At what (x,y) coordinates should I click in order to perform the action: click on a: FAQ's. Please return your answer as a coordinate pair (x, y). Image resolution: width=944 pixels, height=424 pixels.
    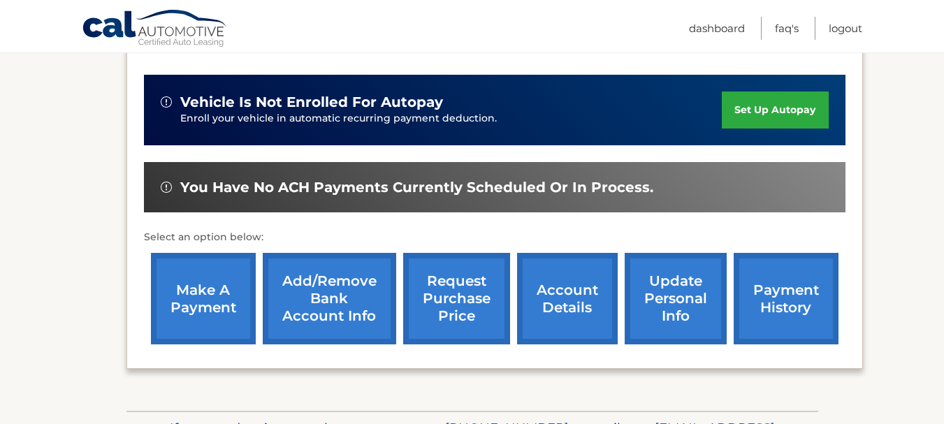
    Looking at the image, I should click on (787, 28).